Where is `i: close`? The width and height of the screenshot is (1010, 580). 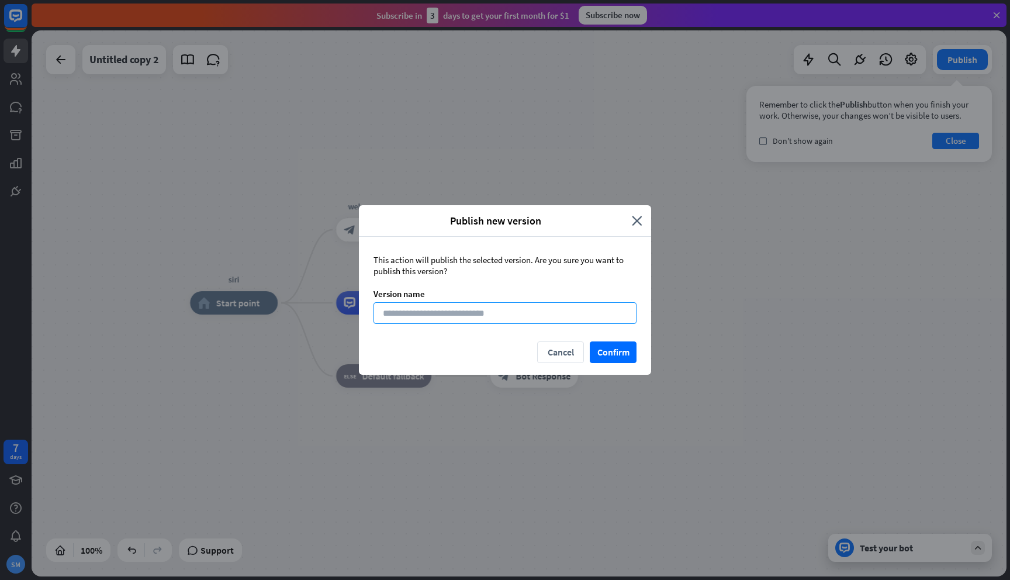
i: close is located at coordinates (637, 220).